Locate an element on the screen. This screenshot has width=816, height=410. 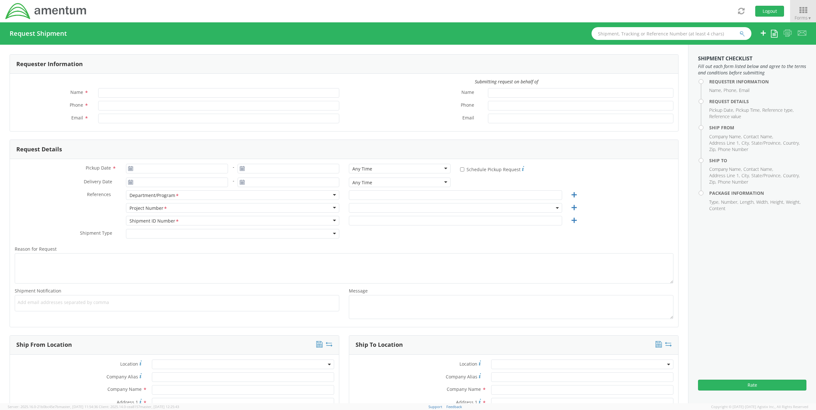
h4: Request Details is located at coordinates (758, 101).